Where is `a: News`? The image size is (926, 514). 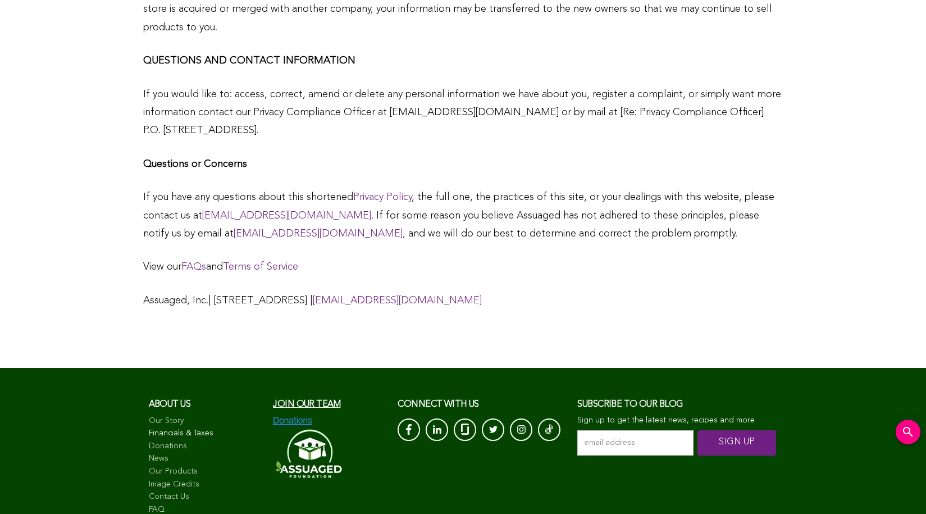
a: News is located at coordinates (205, 459).